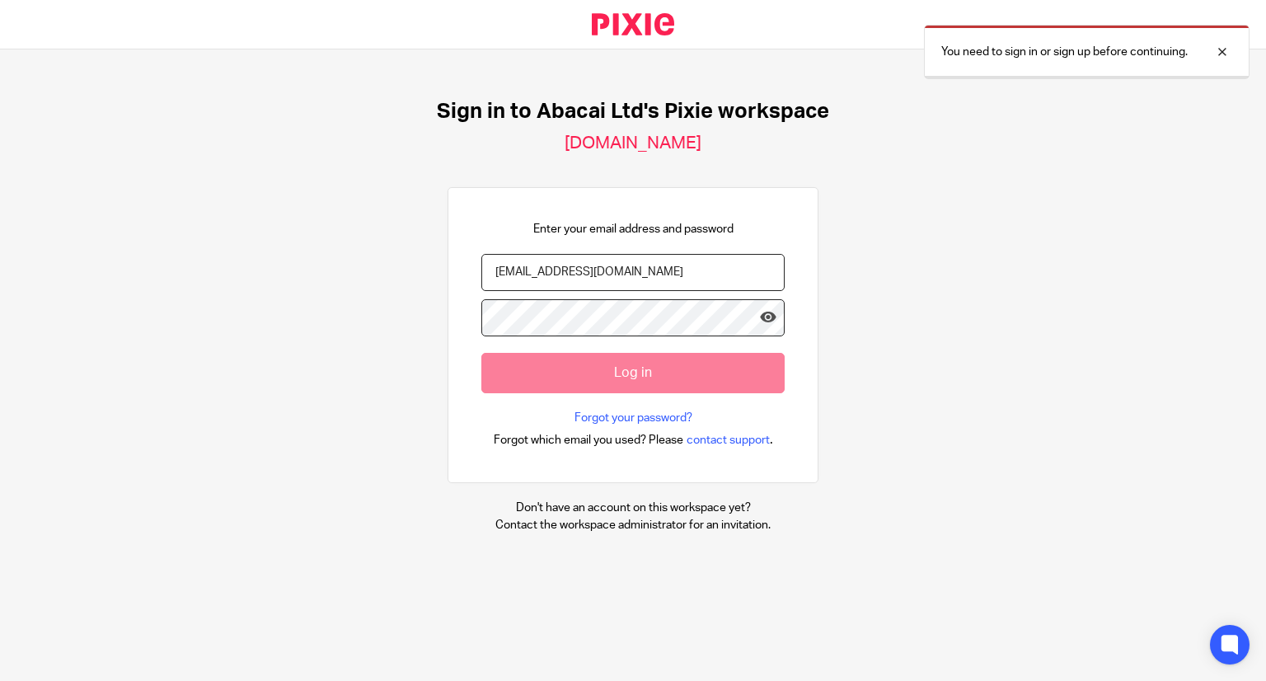 Image resolution: width=1266 pixels, height=681 pixels. Describe the element at coordinates (633, 418) in the screenshot. I see `a: Forgot your password?` at that location.